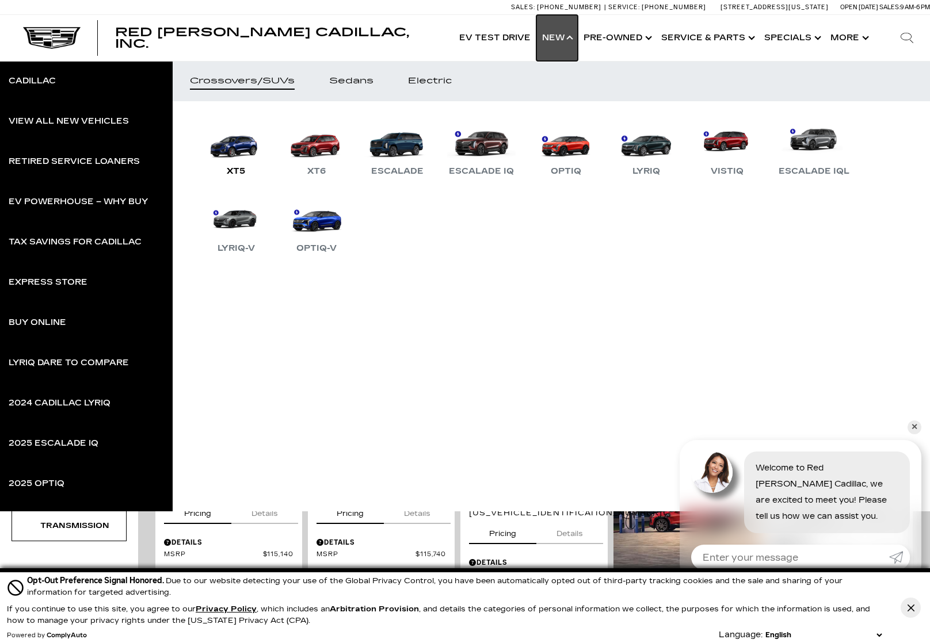 The height and width of the screenshot is (643, 930). I want to click on span: $115,140, so click(278, 555).